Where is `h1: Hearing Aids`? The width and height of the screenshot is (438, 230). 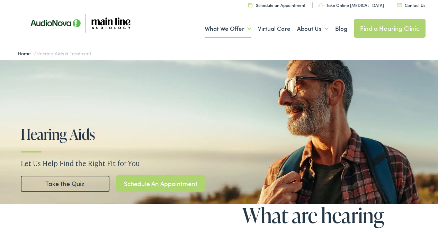
h1: Hearing Aids is located at coordinates (140, 133).